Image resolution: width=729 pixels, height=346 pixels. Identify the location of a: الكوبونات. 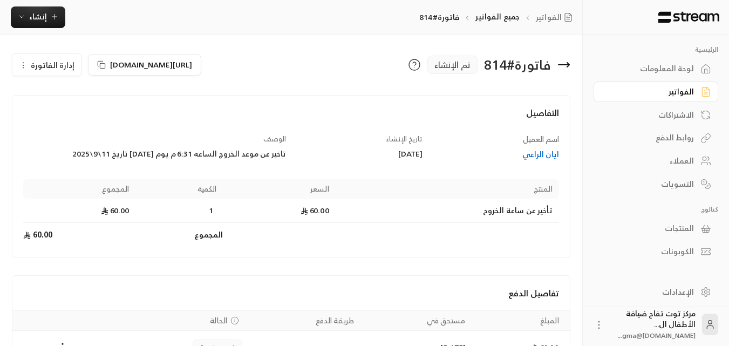
(656, 252).